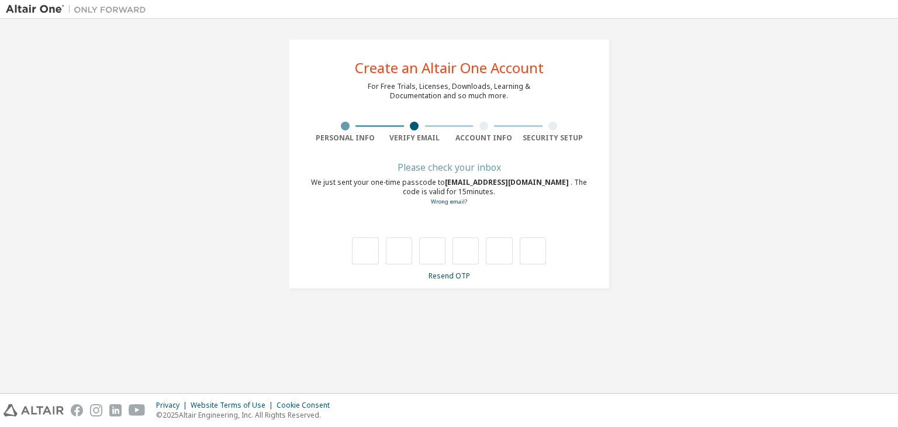 The width and height of the screenshot is (898, 427). I want to click on p: © 2025 Altair Engineering, Inc. All Rights Reserved., so click(246, 414).